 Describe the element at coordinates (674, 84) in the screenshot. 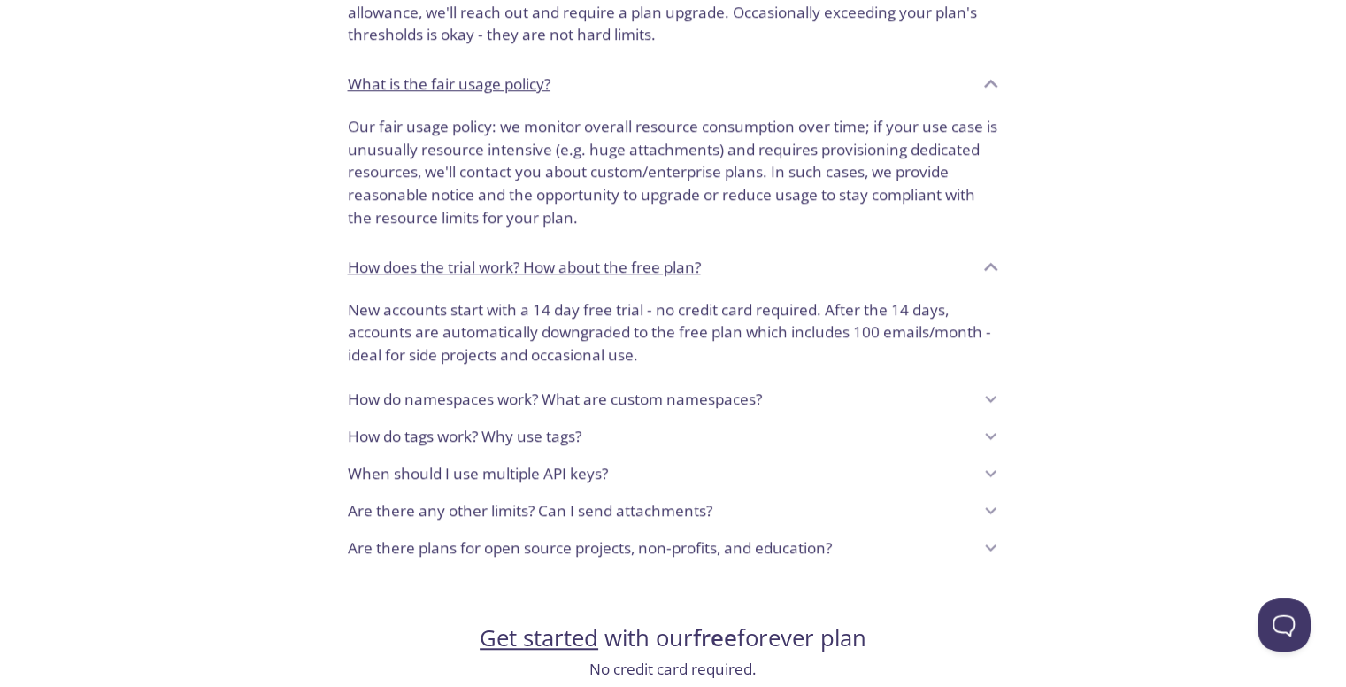

I see `div: What is the fair usage policy?` at that location.